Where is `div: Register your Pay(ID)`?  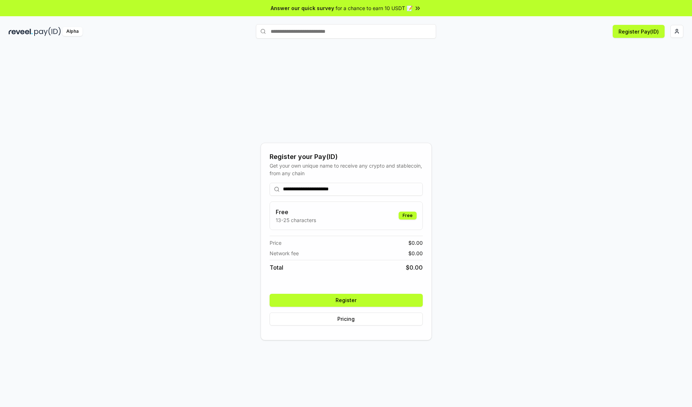 div: Register your Pay(ID) is located at coordinates (346, 157).